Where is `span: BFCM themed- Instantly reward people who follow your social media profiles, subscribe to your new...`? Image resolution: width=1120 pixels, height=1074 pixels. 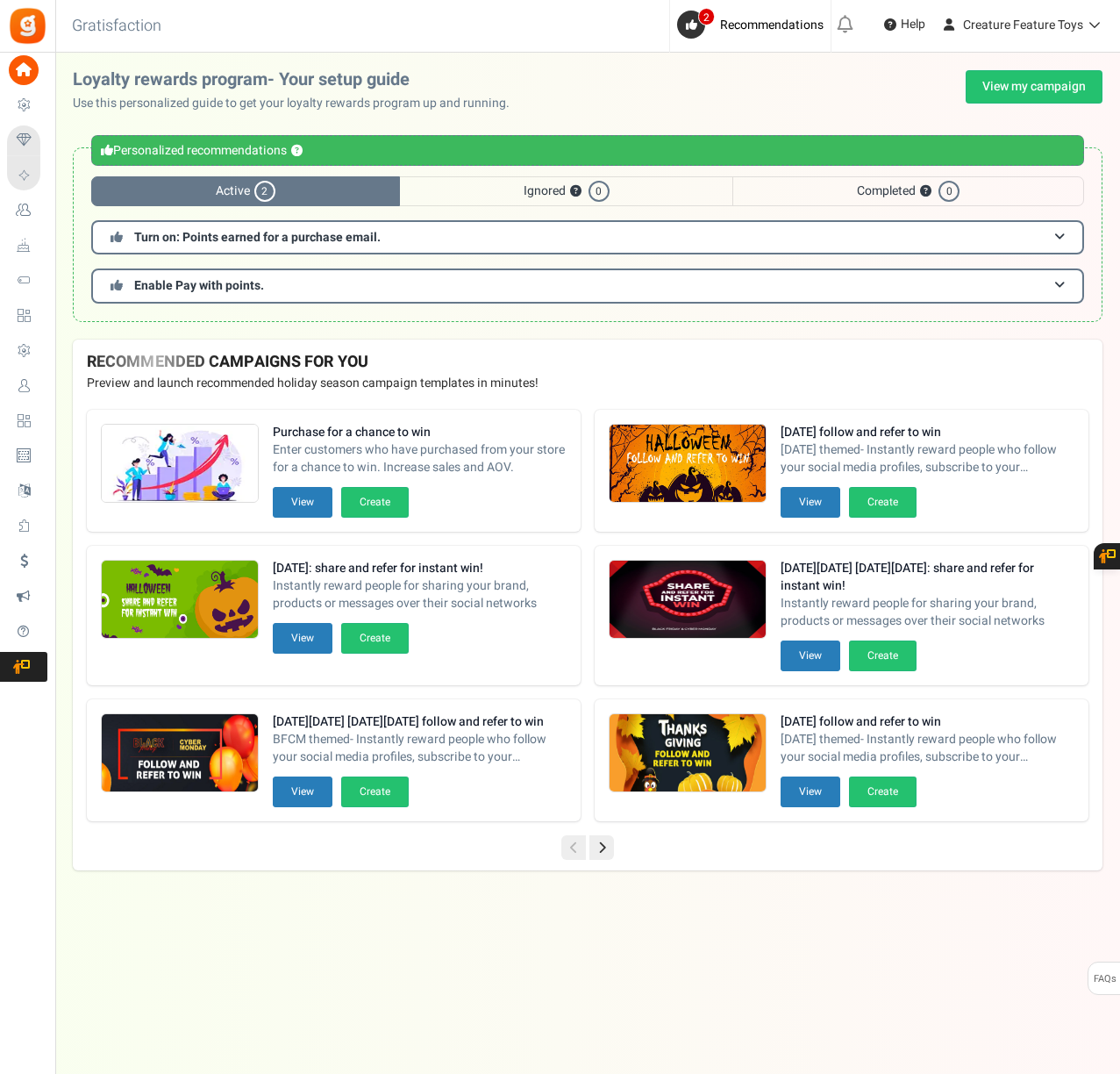 span: BFCM themed- Instantly reward people who follow your social media profiles, subscribe to your new... is located at coordinates (419, 748).